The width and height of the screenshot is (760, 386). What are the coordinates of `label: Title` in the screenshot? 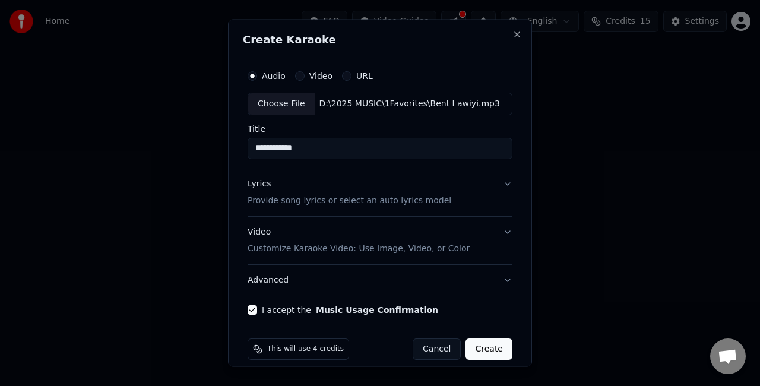 It's located at (380, 128).